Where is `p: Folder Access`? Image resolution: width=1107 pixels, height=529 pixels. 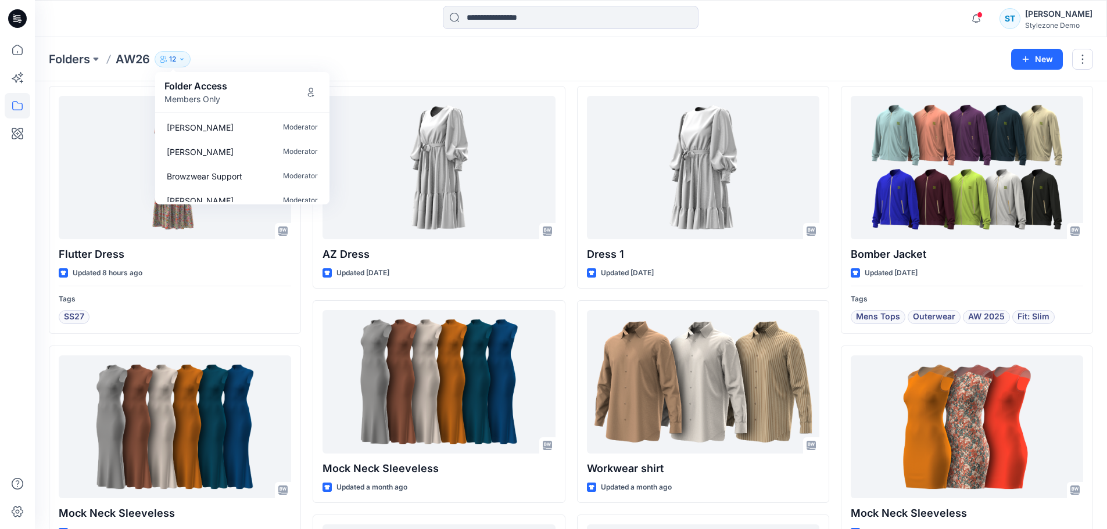 p: Folder Access is located at coordinates (196, 86).